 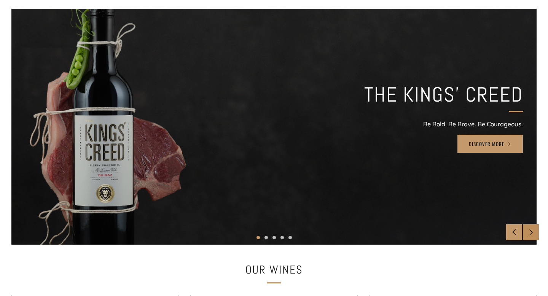 I want to click on h2: THE KINGS' CREED, so click(x=443, y=95).